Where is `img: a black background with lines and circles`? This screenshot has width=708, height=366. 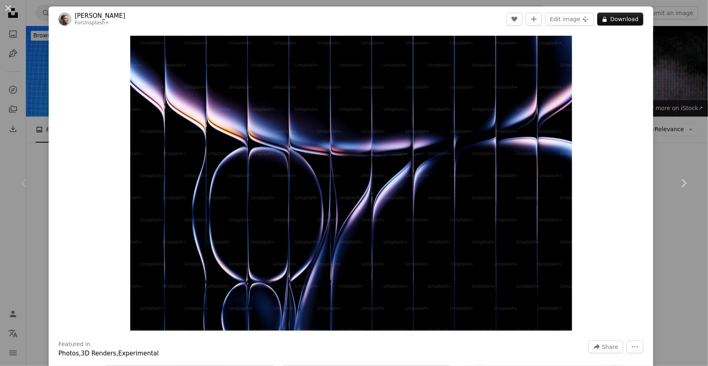
img: a black background with lines and circles is located at coordinates (351, 183).